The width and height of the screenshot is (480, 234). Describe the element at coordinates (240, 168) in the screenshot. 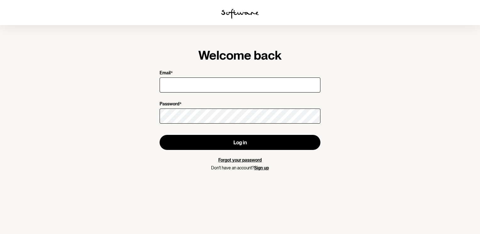

I see `p: Don't have an account?` at that location.